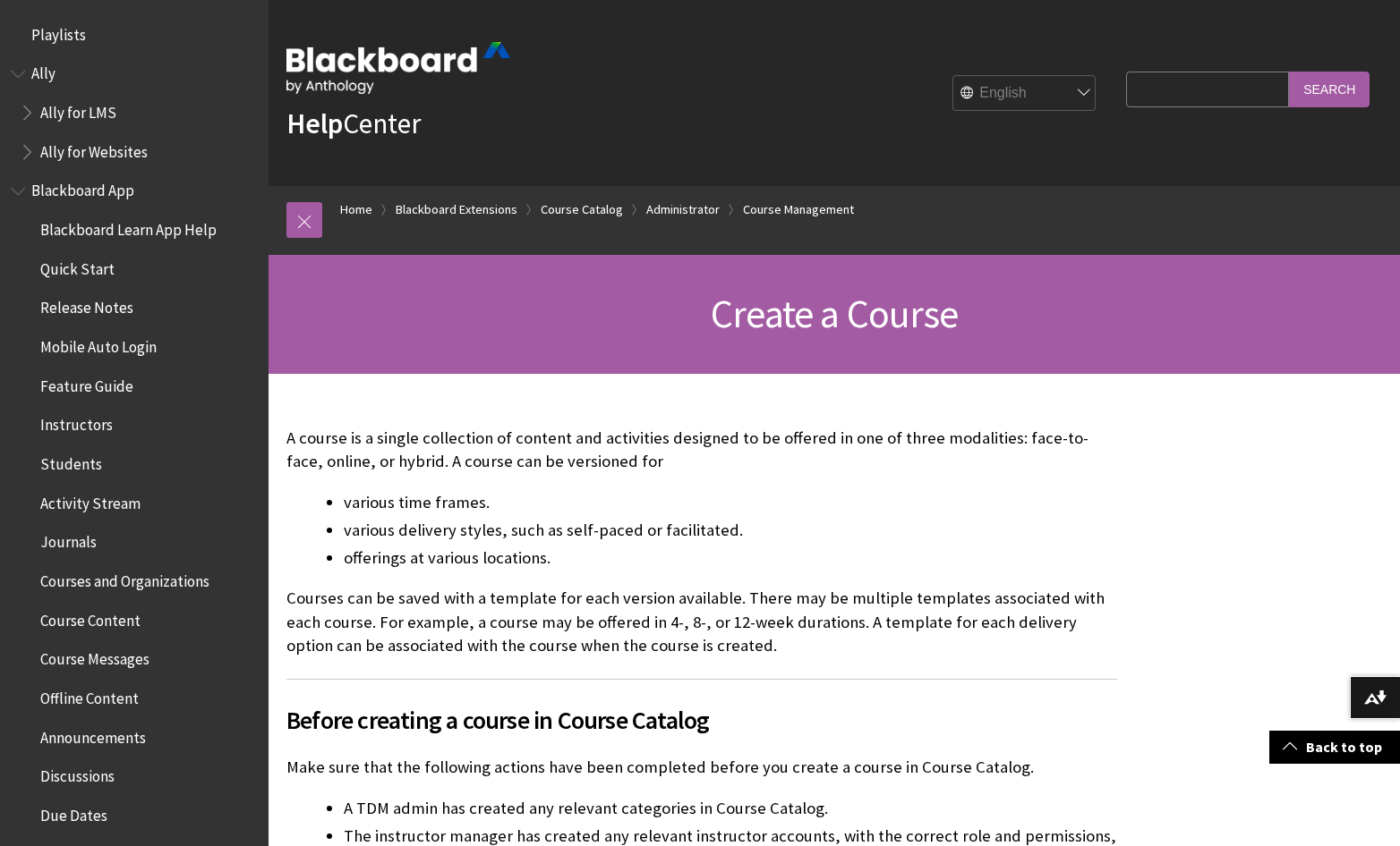 This screenshot has width=1400, height=846. Describe the element at coordinates (731, 530) in the screenshot. I see `li: various delivery styles, such as self-paced or facilitated.` at that location.